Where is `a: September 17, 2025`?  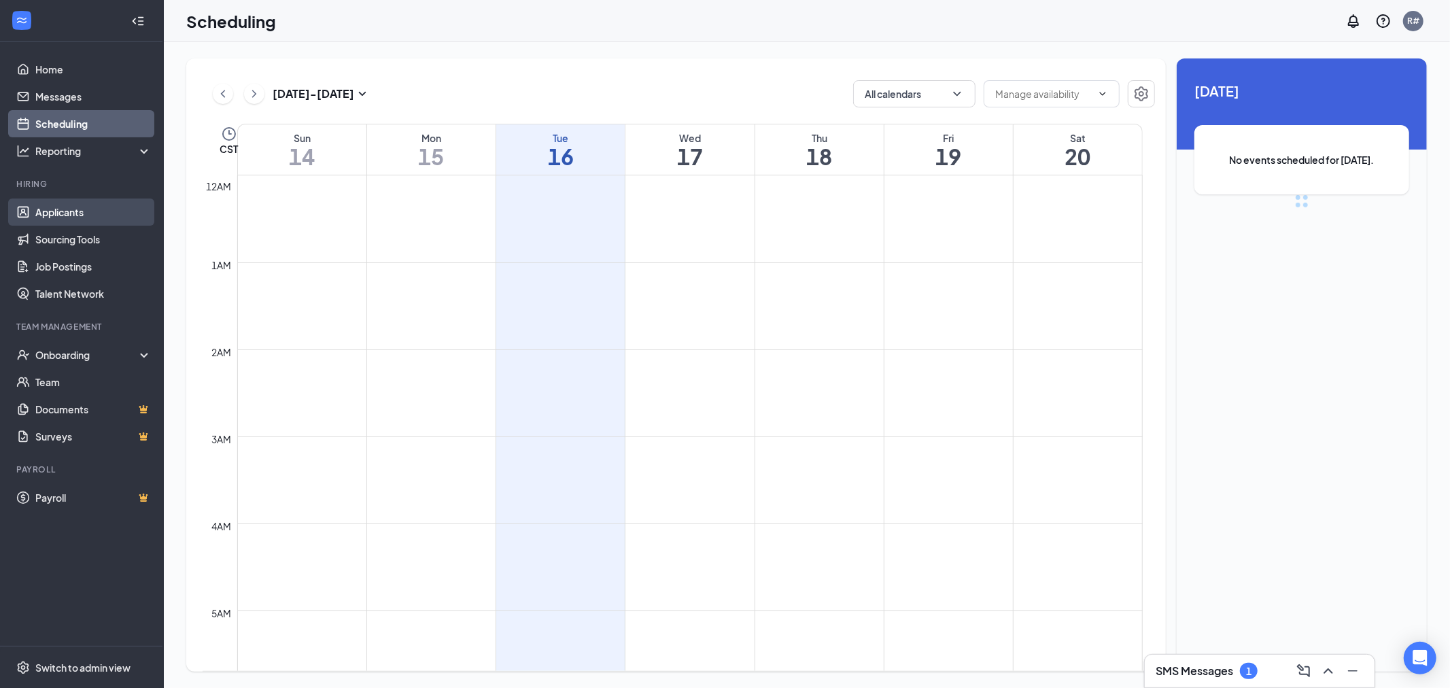 a: September 17, 2025 is located at coordinates (689, 150).